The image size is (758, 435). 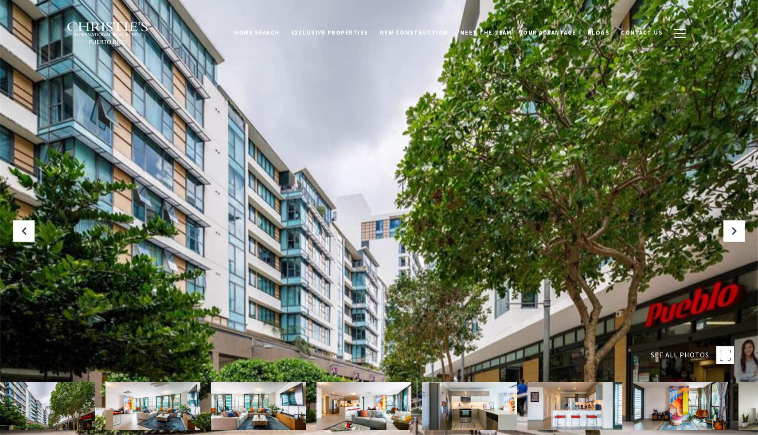 What do you see at coordinates (680, 355) in the screenshot?
I see `span: SEE ALL PHOTOS` at bounding box center [680, 355].